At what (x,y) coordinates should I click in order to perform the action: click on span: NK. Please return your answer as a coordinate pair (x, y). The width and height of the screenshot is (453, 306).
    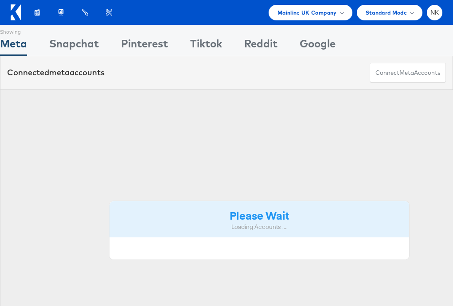
    Looking at the image, I should click on (435, 12).